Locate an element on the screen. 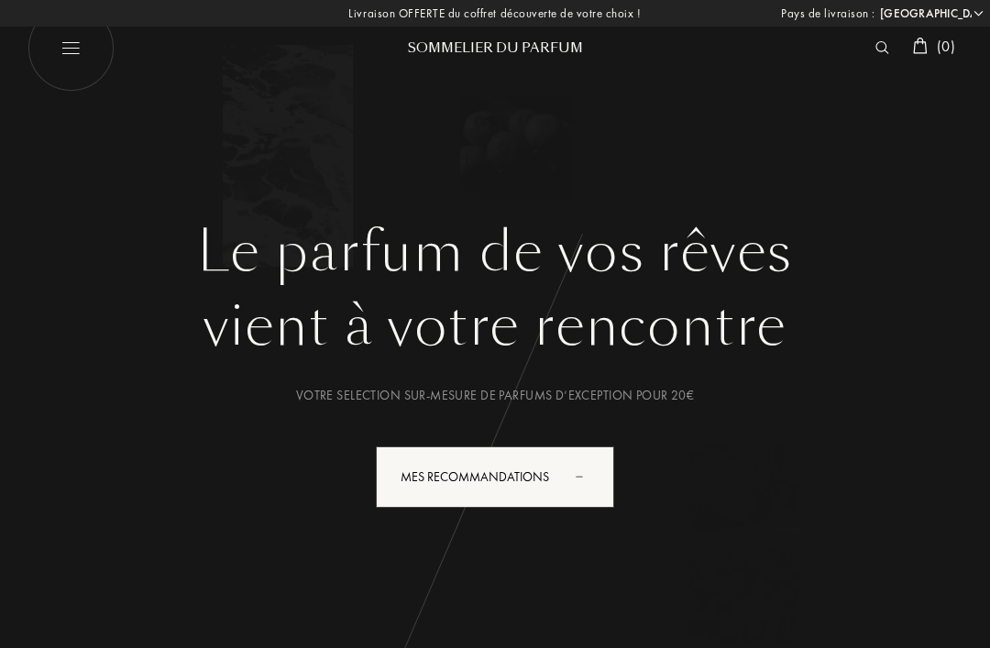 This screenshot has width=990, height=648. span: Pays de livraison : is located at coordinates (828, 14).